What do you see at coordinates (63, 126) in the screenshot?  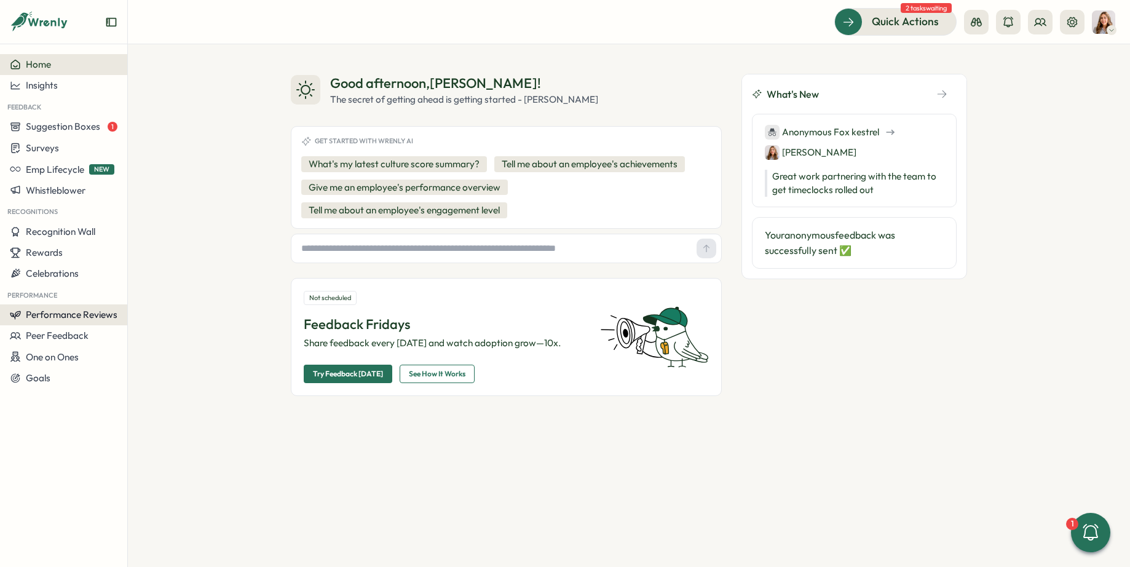 I see `span: Suggestion Boxes` at bounding box center [63, 126].